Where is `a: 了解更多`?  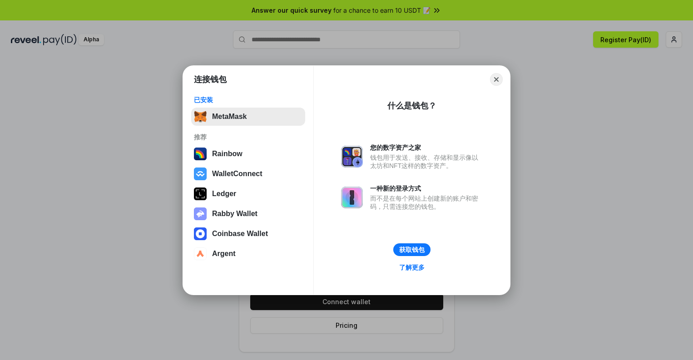
a: 了解更多 is located at coordinates (412, 267).